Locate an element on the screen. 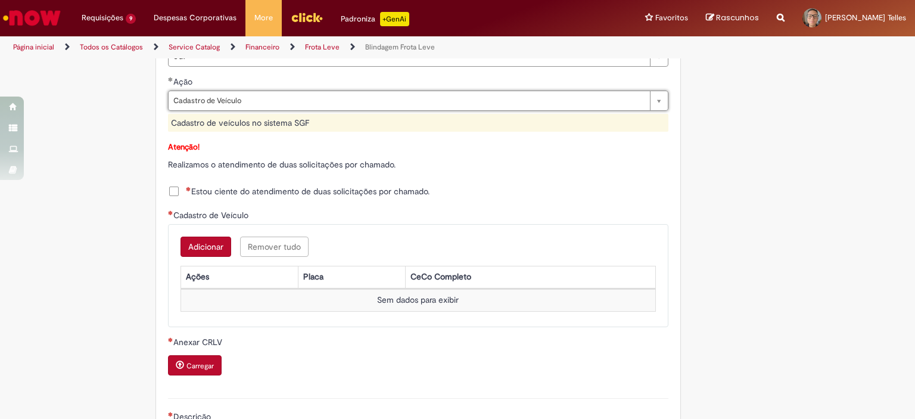 The image size is (915, 419). div: Padroniza is located at coordinates (375, 19).